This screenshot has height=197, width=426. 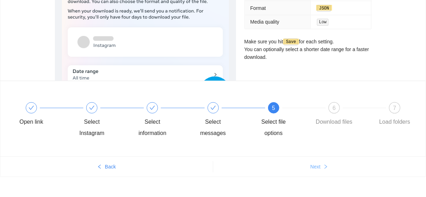 I want to click on code: Low, so click(x=323, y=22).